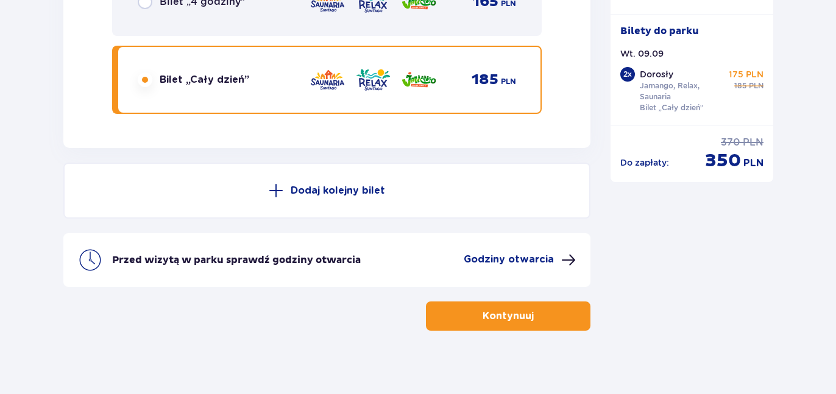 The width and height of the screenshot is (836, 394). I want to click on button: Godziny otwarcia, so click(520, 260).